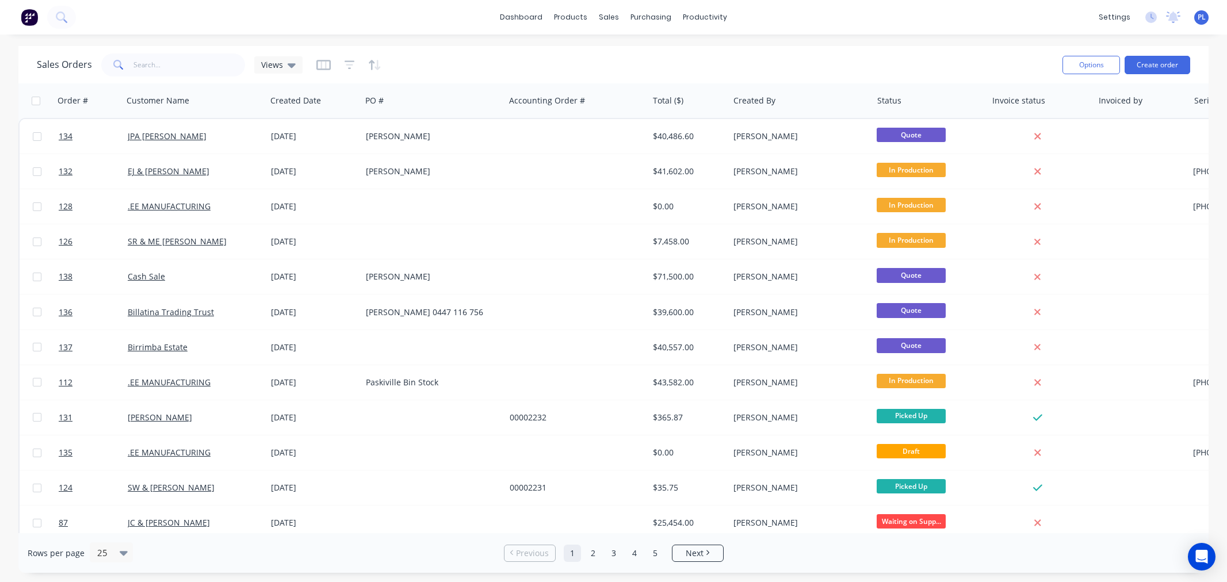  What do you see at coordinates (687, 418) in the screenshot?
I see `div: $365.87` at bounding box center [687, 418].